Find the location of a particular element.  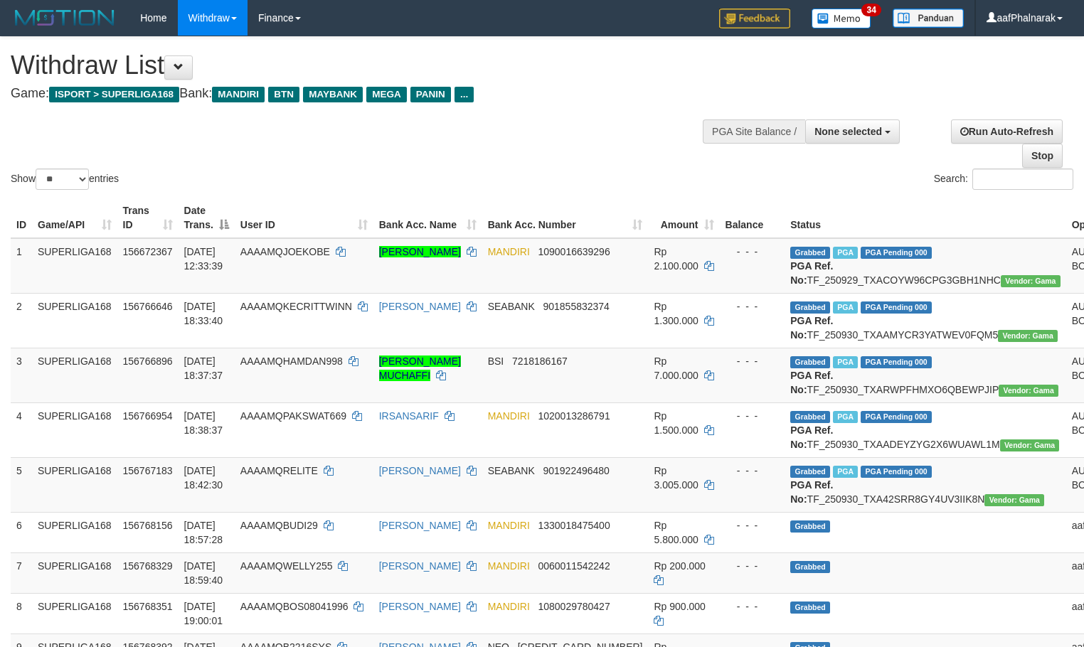

span: Rp 1.500.000 is located at coordinates (675, 423).